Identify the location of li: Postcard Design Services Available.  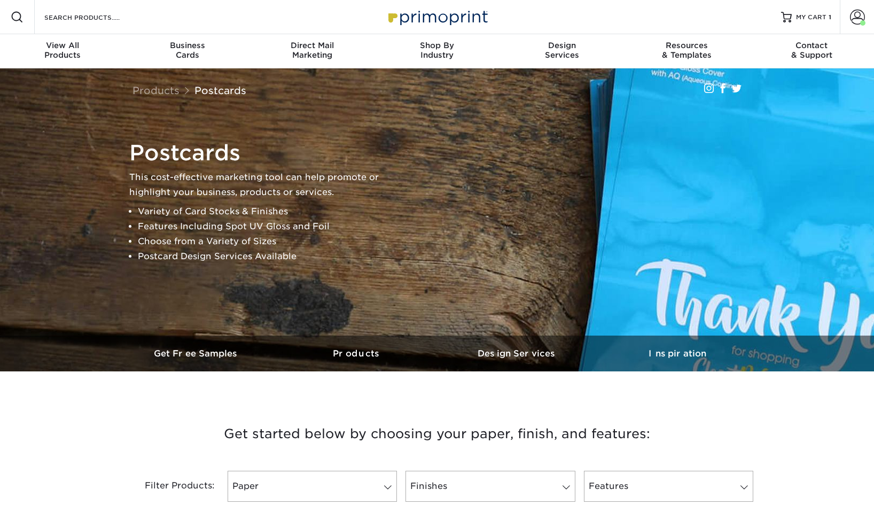
(267, 256).